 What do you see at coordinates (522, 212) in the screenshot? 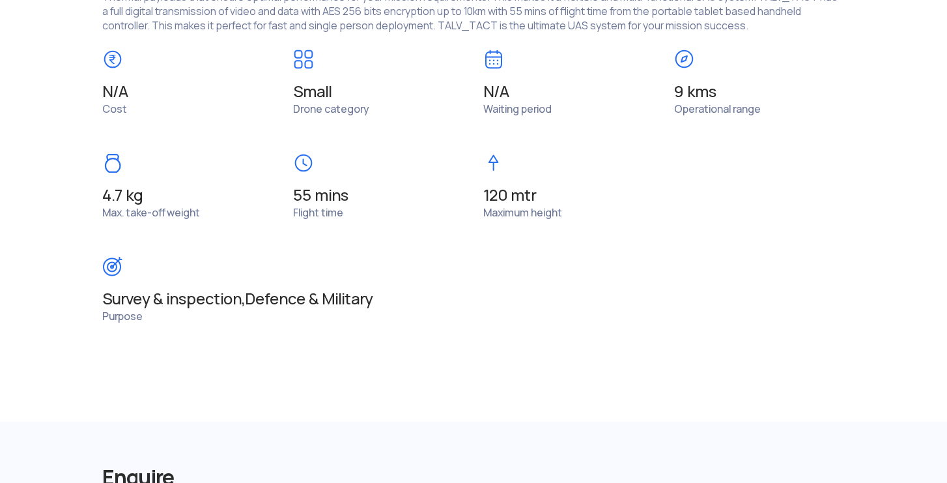
I see `span: Maximum height` at bounding box center [522, 212].